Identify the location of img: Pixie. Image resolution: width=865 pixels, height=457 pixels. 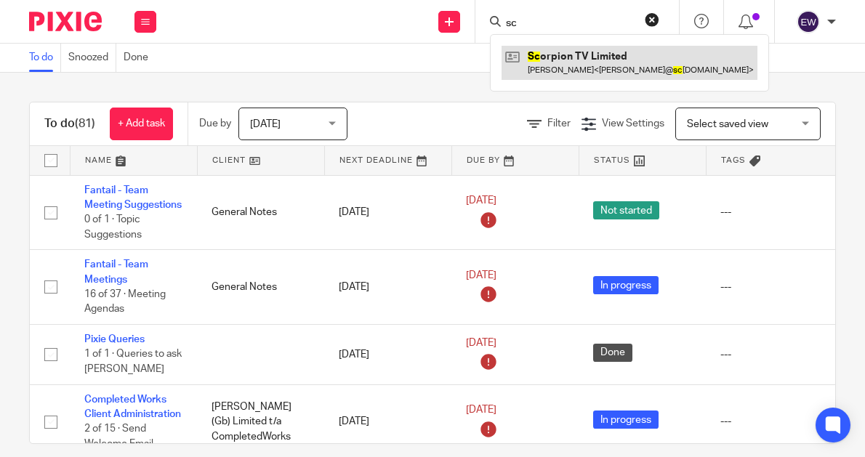
(65, 21).